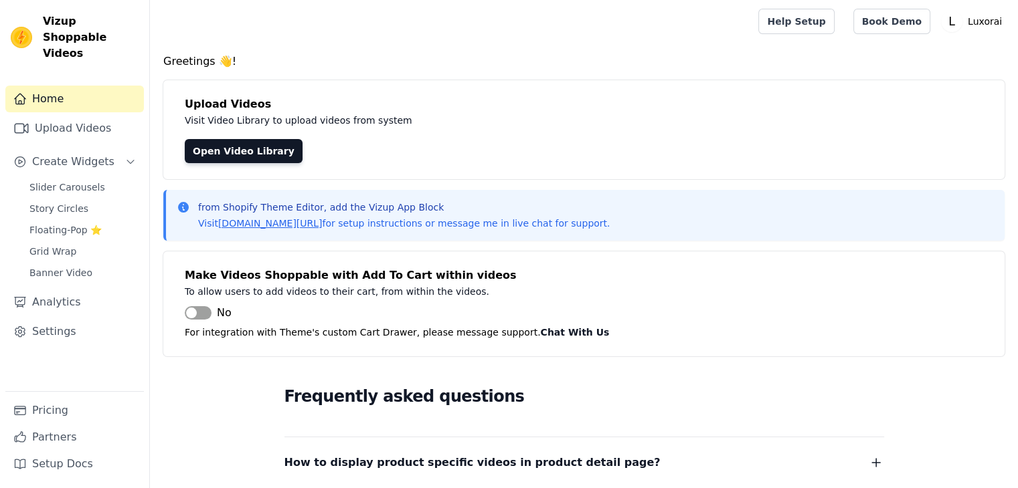 This screenshot has height=488, width=1018. Describe the element at coordinates (82, 252) in the screenshot. I see `a: Grid Wrap` at that location.